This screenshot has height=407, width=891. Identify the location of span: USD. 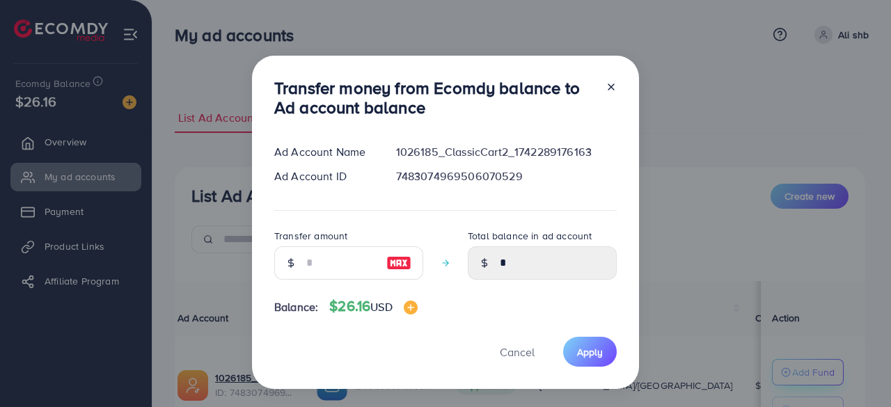
(381, 307).